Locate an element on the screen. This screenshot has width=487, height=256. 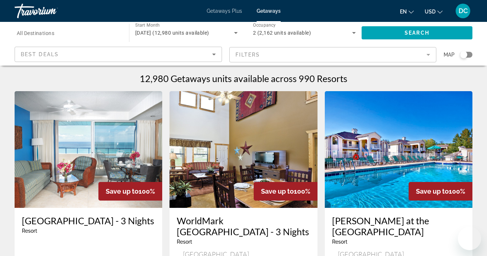
span: Start Month is located at coordinates (147, 25).